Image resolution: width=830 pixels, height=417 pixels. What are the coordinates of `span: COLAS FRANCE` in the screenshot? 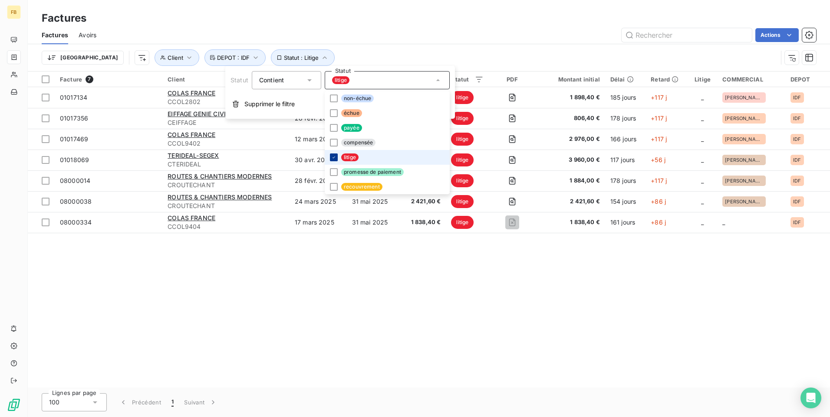 It's located at (191, 93).